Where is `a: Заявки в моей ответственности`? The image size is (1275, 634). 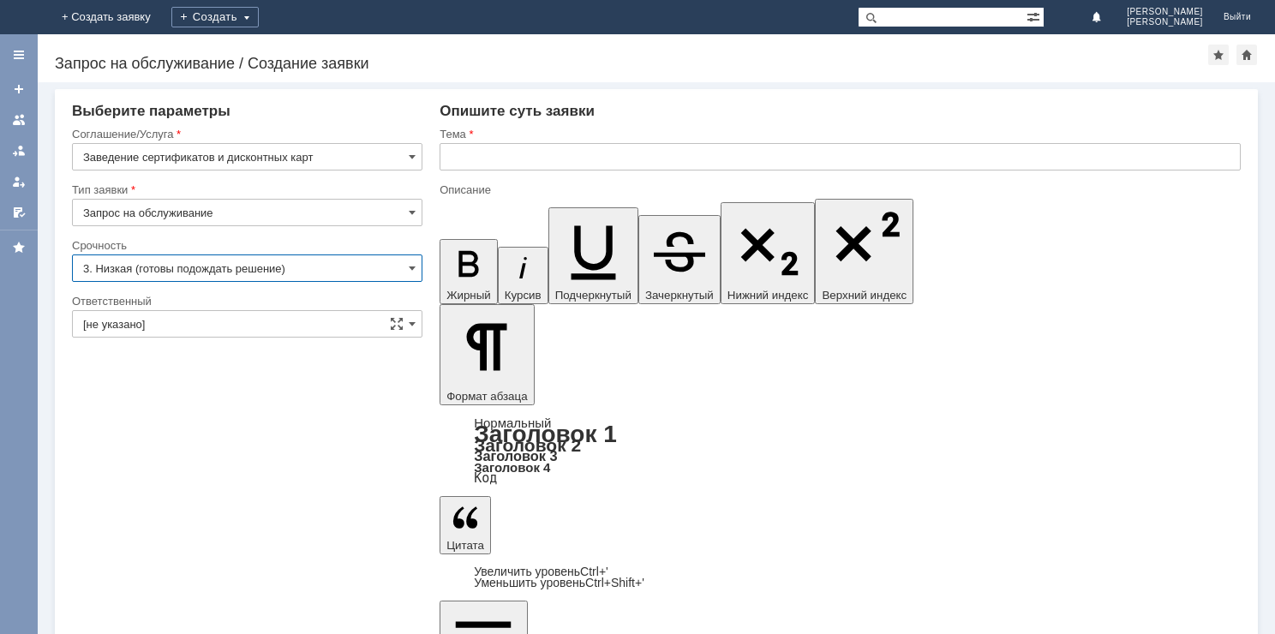
a: Заявки в моей ответственности is located at coordinates (19, 151).